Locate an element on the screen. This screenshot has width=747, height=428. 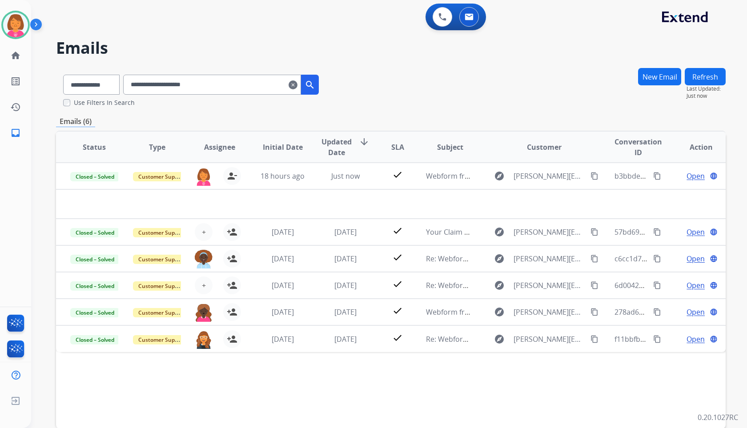
span: Type is located at coordinates (157, 147).